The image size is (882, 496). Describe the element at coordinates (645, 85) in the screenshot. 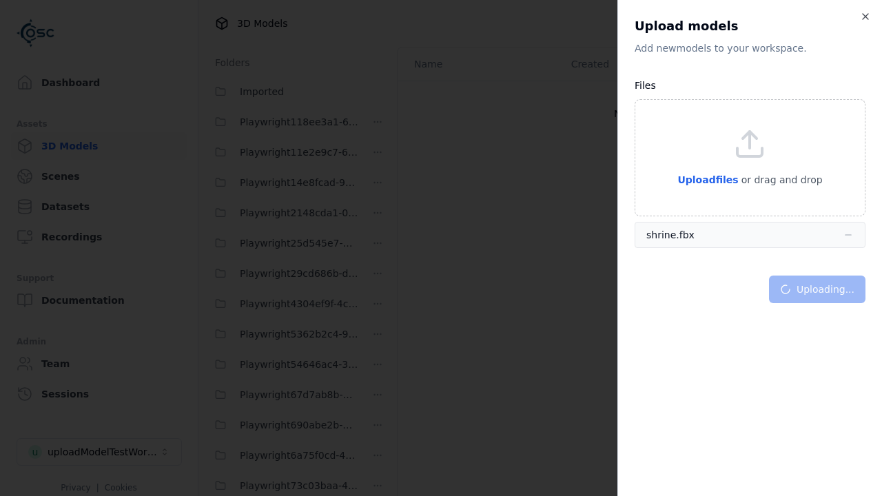

I see `label: Files` at that location.